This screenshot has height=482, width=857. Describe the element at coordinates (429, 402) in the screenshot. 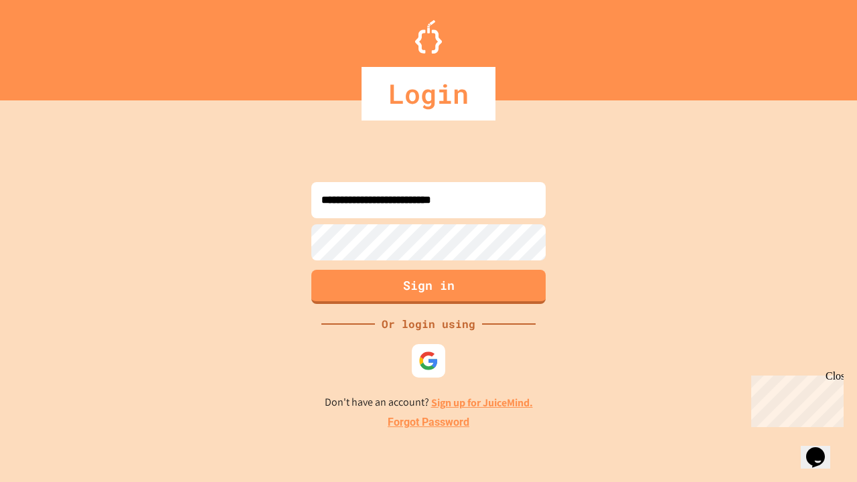

I see `p: Don't have an account?` at that location.